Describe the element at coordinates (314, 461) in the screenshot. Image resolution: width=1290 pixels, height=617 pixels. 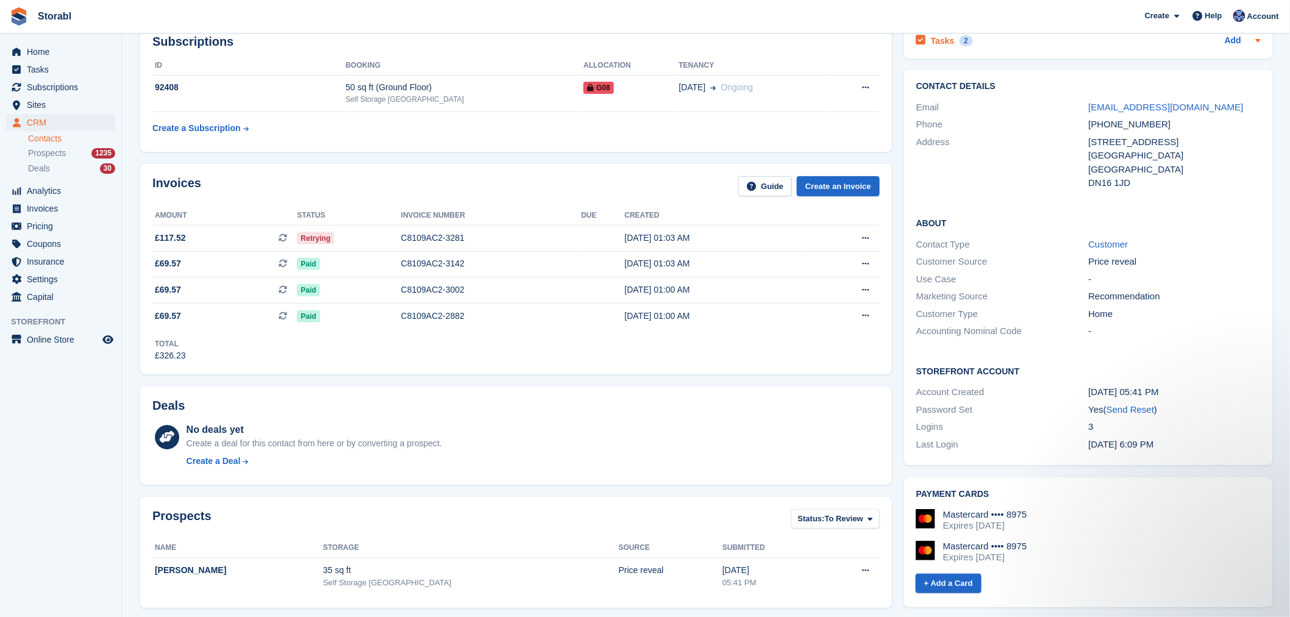
I see `a: Create a Deal` at that location.